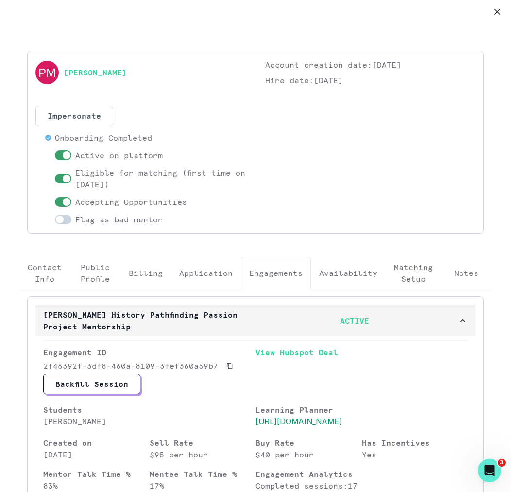 The height and width of the screenshot is (492, 511). What do you see at coordinates (45, 273) in the screenshot?
I see `p: Contact Info` at bounding box center [45, 273].